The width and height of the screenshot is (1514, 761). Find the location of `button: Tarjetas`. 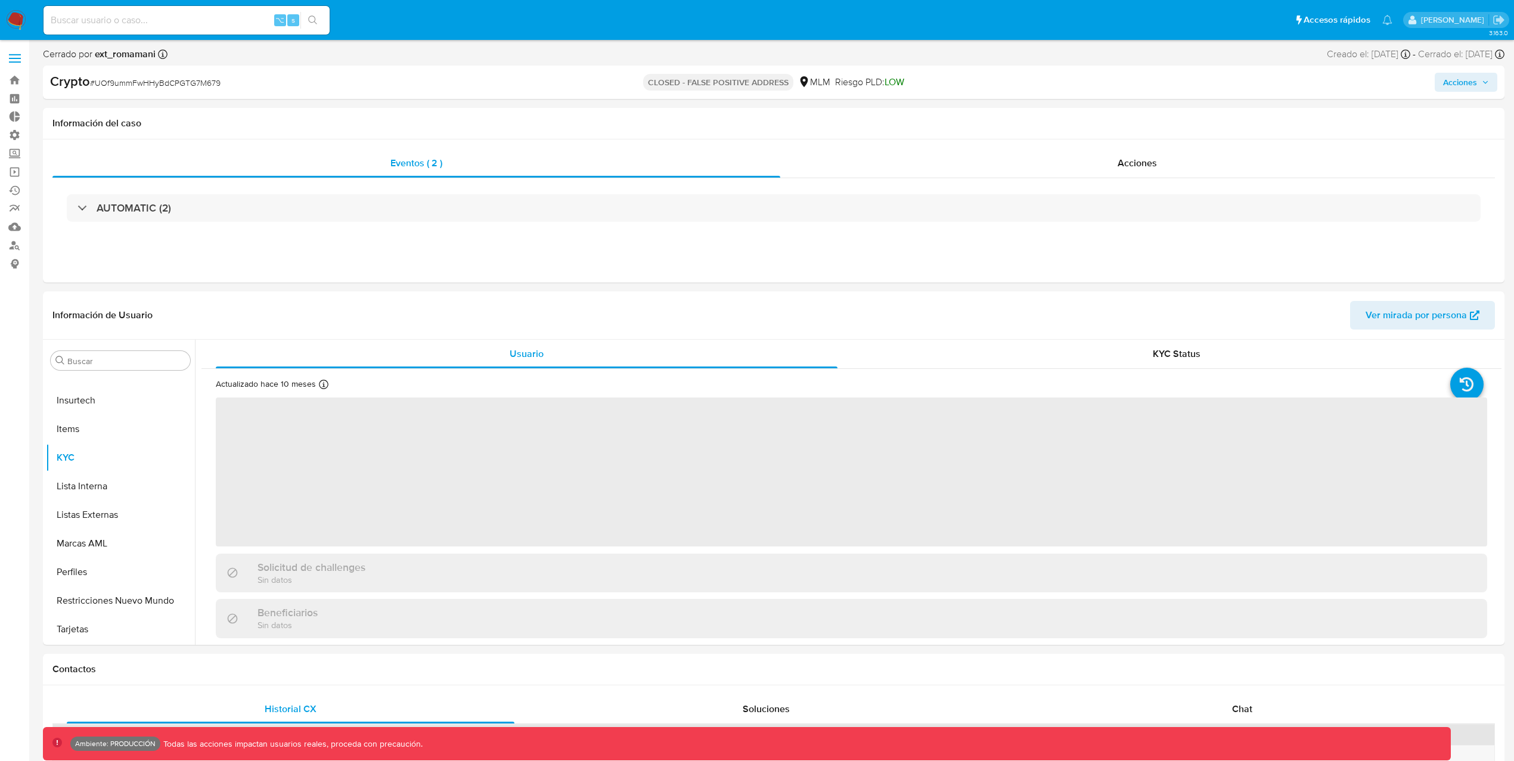

button: Tarjetas is located at coordinates (120, 629).